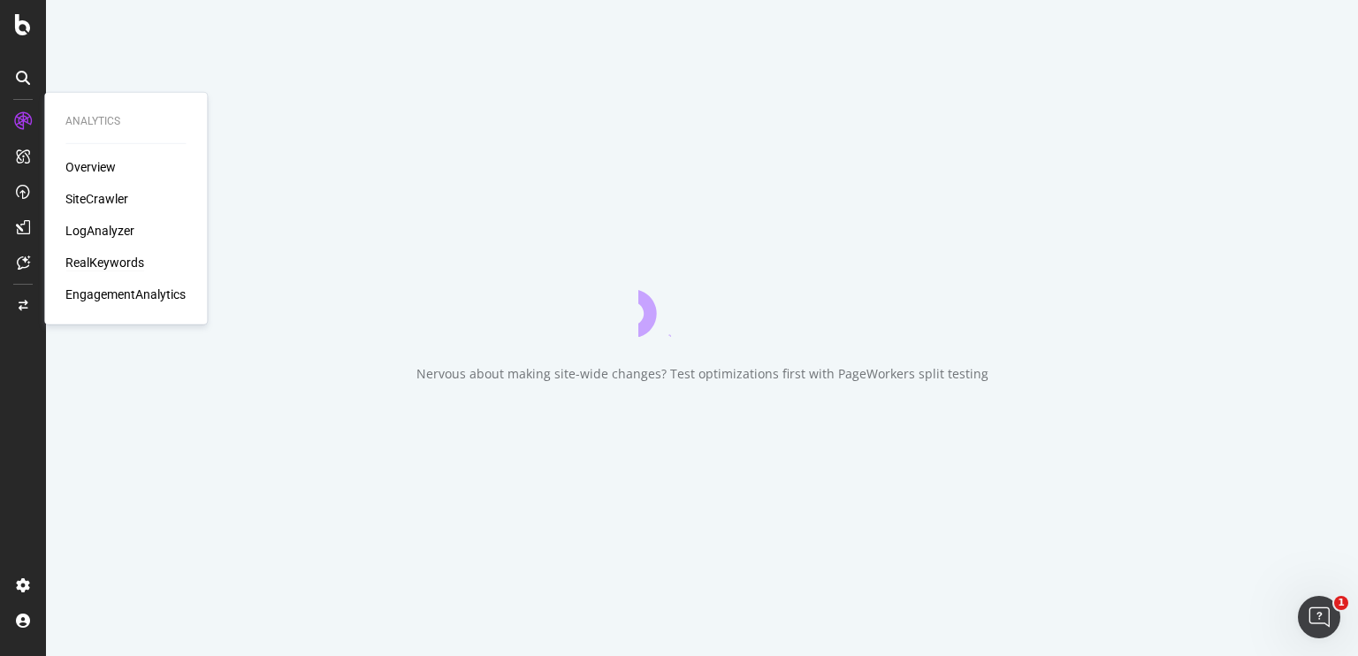  I want to click on a: Overview, so click(90, 167).